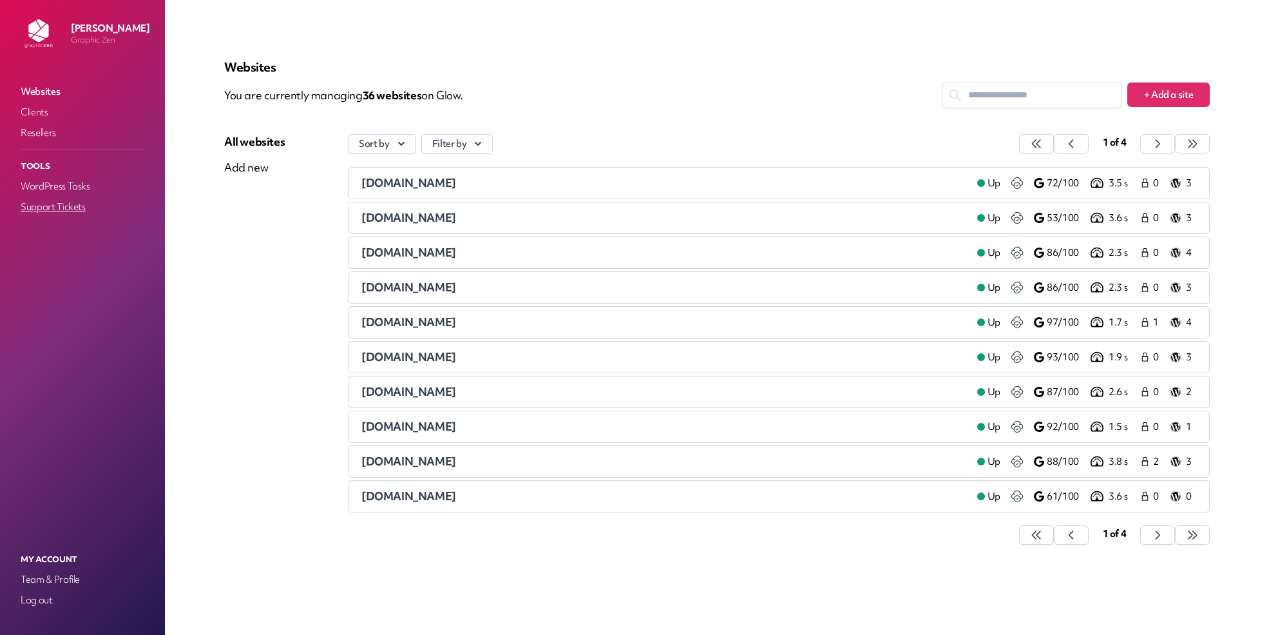  Describe the element at coordinates (82, 186) in the screenshot. I see `a: WordPress Tasks` at that location.